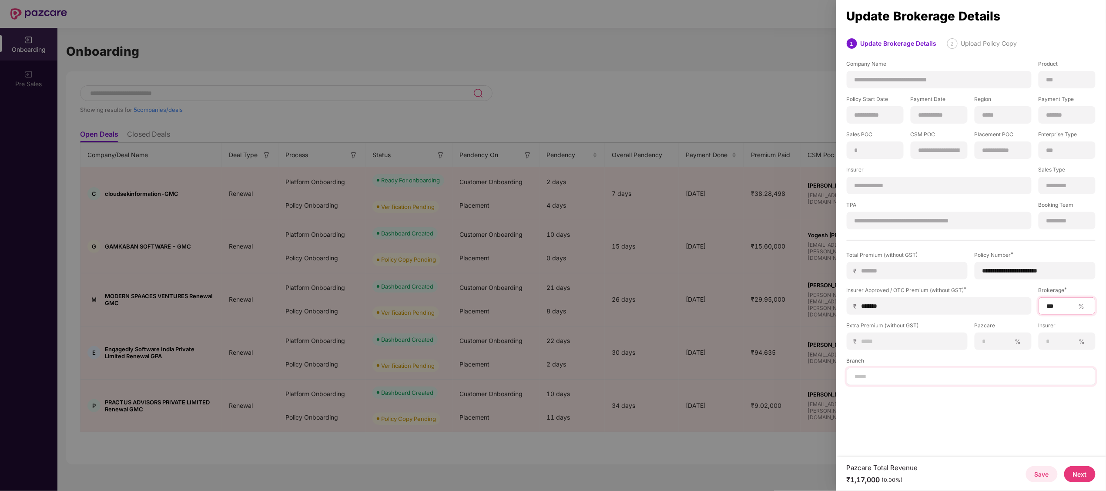 The width and height of the screenshot is (1106, 491). What do you see at coordinates (939, 206) in the screenshot?
I see `label: TPA` at bounding box center [939, 206].